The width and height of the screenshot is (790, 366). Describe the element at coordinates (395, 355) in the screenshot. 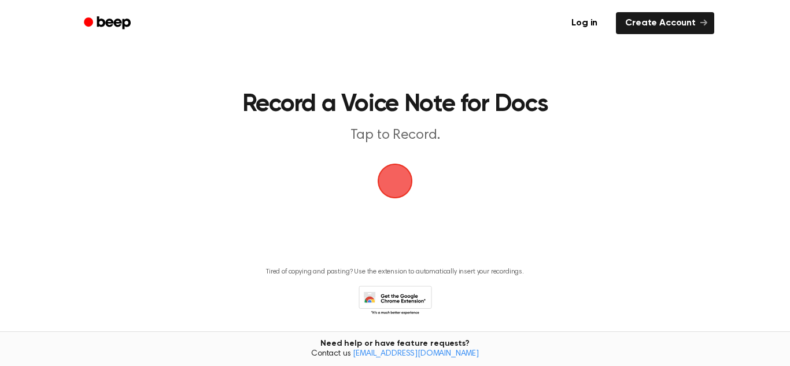

I see `span: Contact us` at that location.